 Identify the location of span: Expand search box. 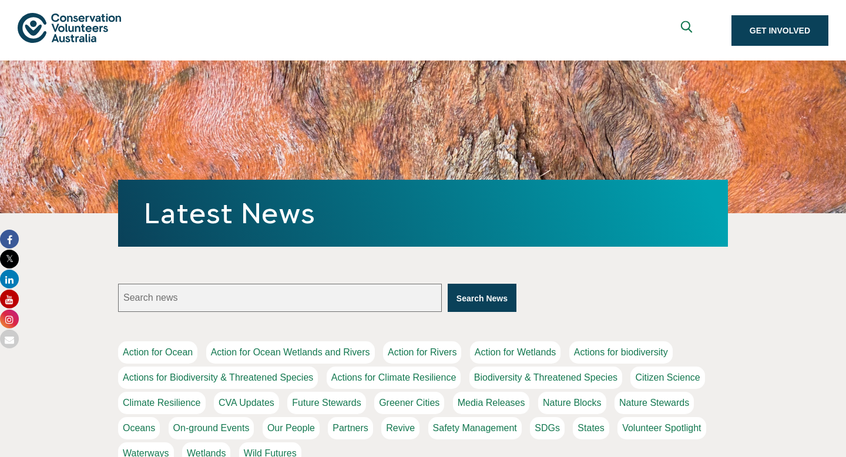
(687, 30).